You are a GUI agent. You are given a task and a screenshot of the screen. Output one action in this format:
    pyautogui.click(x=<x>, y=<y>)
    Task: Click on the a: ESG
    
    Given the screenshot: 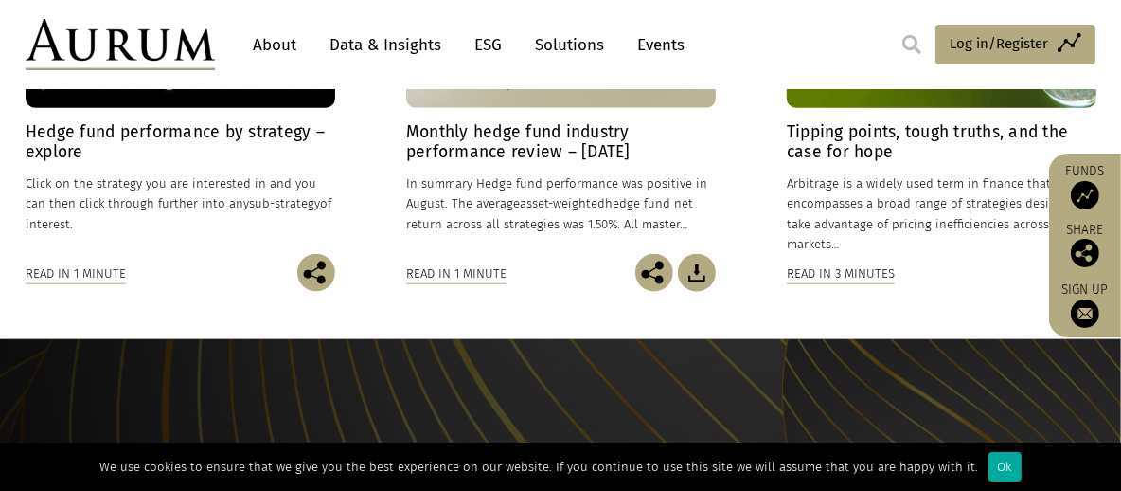 What is the action you would take?
    pyautogui.click(x=488, y=45)
    